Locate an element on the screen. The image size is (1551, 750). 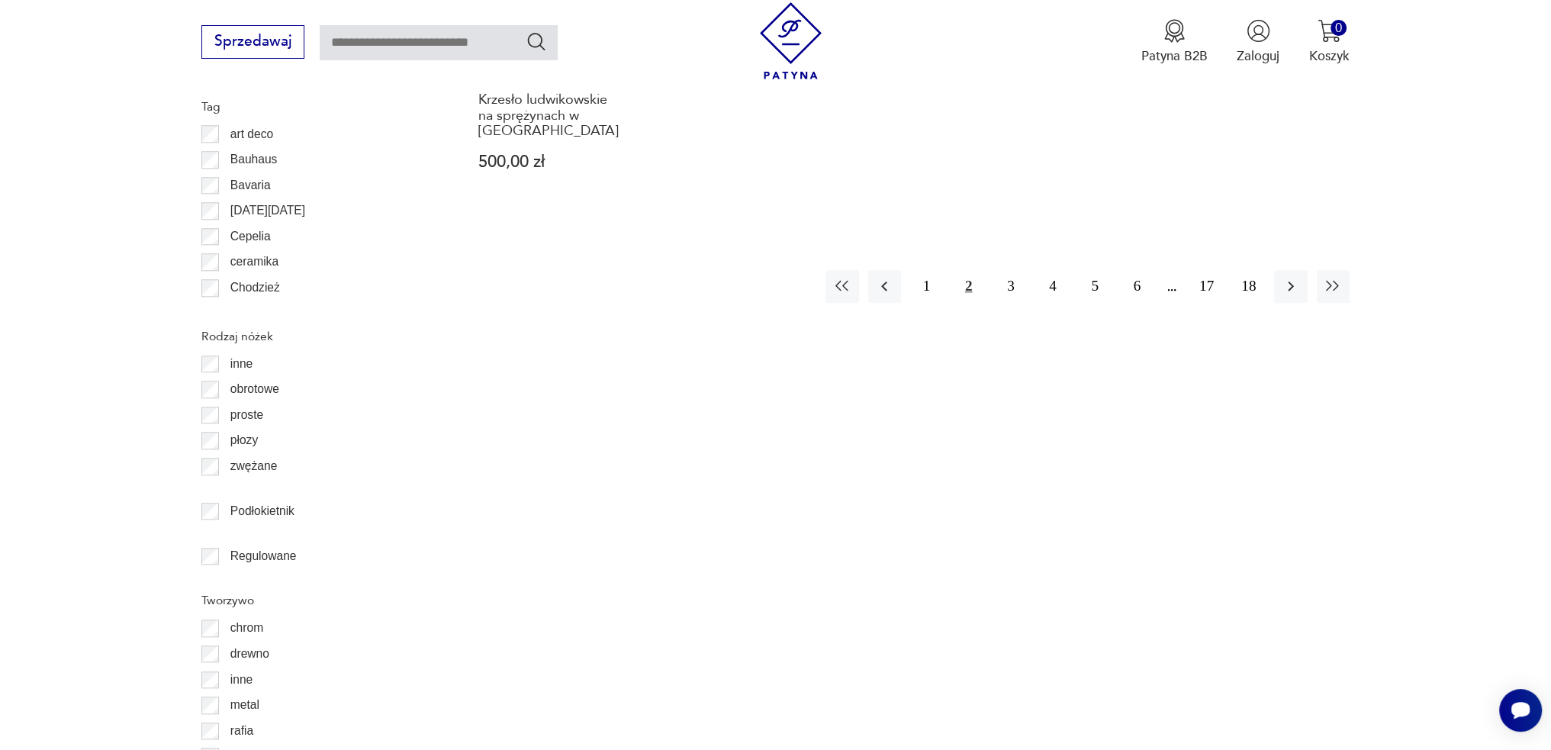
button: 5 is located at coordinates (1095, 286).